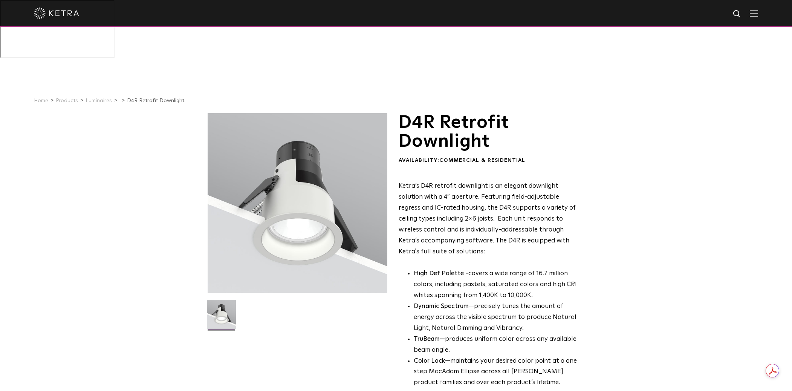  I want to click on img: Hamburger%20Nav.svg, so click(754, 13).